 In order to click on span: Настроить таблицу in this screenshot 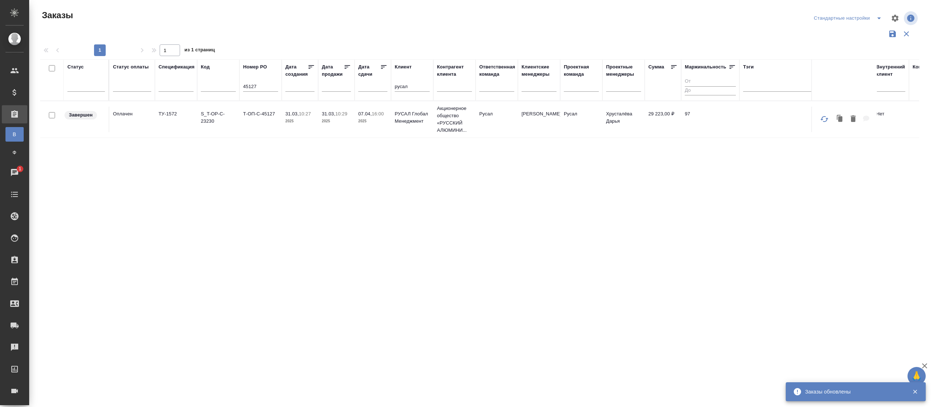, I will do `click(895, 18)`.